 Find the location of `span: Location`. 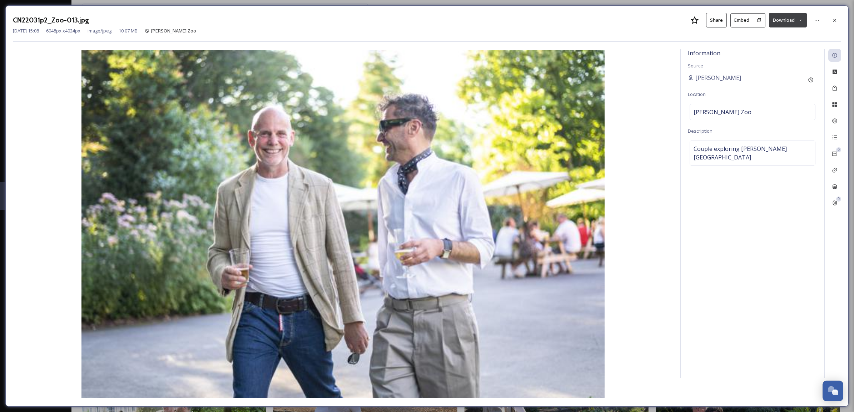

span: Location is located at coordinates (696, 94).